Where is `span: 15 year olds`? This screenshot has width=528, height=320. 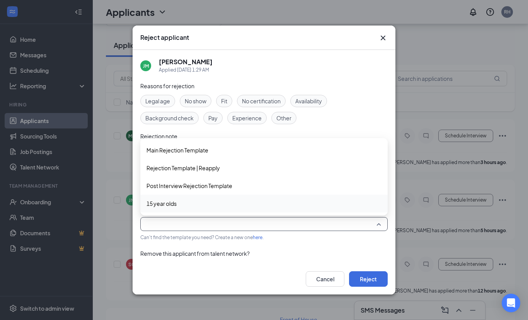 span: 15 year olds is located at coordinates (162, 203).